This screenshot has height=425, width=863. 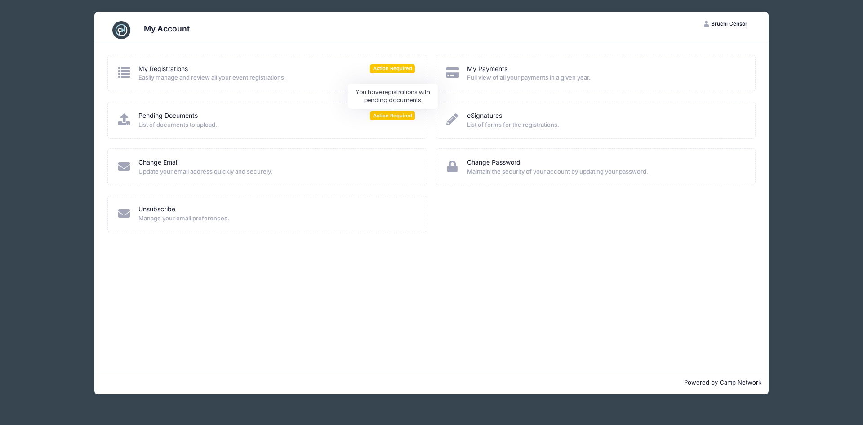 I want to click on a: eSignatures, so click(x=485, y=116).